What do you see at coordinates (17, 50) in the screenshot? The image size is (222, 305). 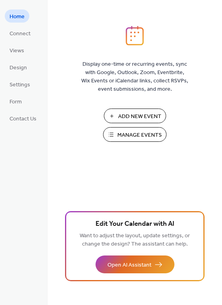 I see `a: Views` at bounding box center [17, 50].